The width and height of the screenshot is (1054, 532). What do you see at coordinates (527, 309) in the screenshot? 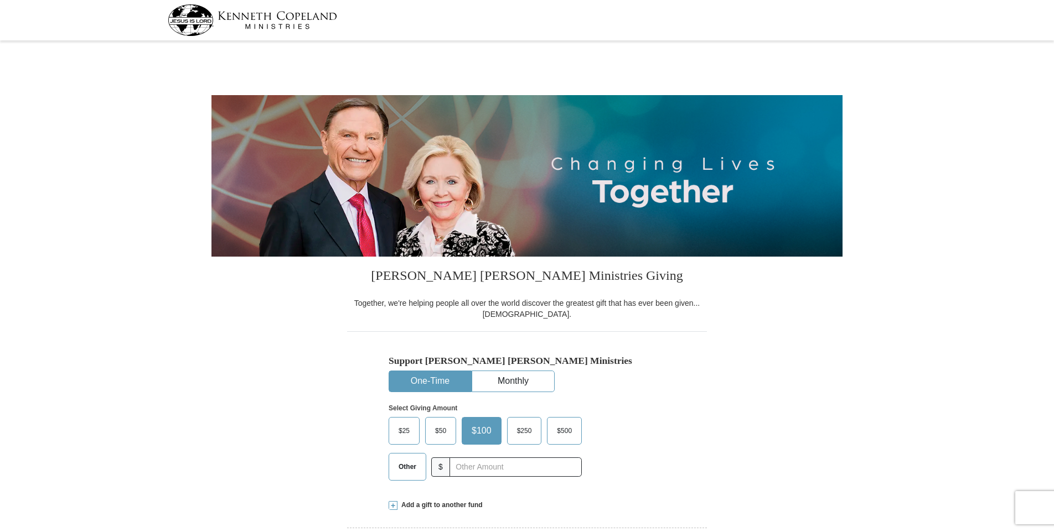
I see `div: Together, we're helping people all over the world discover the greatest gift that has ever been g...` at bounding box center [527, 309].